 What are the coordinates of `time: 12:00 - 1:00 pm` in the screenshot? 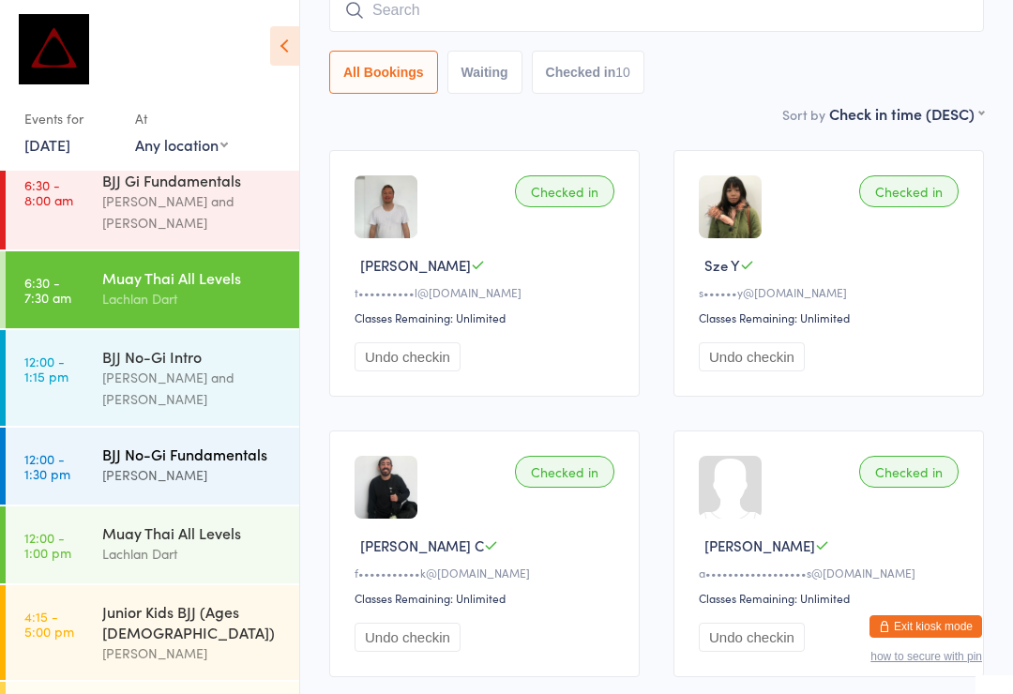 It's located at (48, 545).